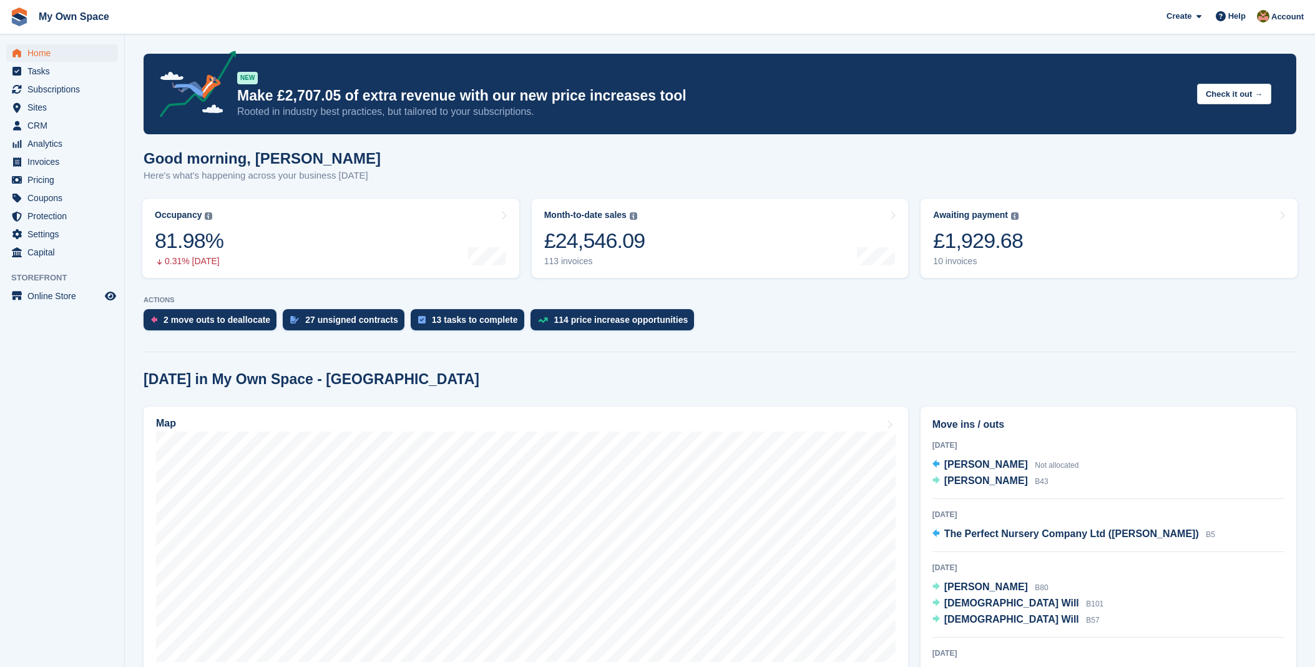 This screenshot has height=667, width=1315. Describe the element at coordinates (65, 198) in the screenshot. I see `span: Coupons` at that location.